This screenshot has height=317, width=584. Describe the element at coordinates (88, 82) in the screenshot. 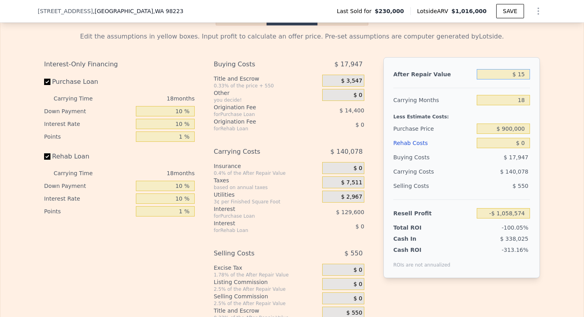

I see `label: Purchase Loan` at that location.